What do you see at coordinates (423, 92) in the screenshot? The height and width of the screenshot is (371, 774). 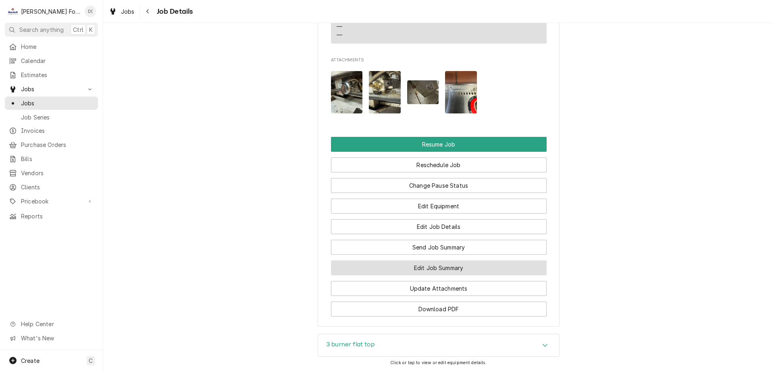 I see `img: QM79sfRGSKuBkCn0SNBm` at bounding box center [423, 92].